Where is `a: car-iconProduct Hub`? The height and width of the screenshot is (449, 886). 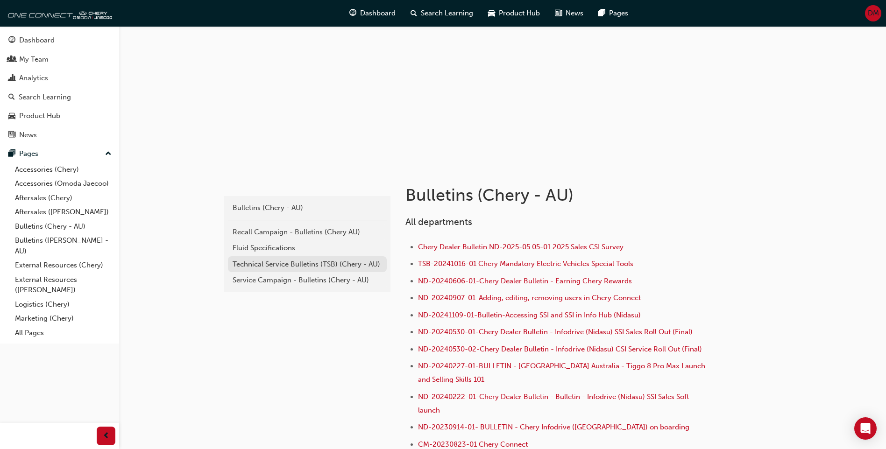
a: car-iconProduct Hub is located at coordinates (513, 13).